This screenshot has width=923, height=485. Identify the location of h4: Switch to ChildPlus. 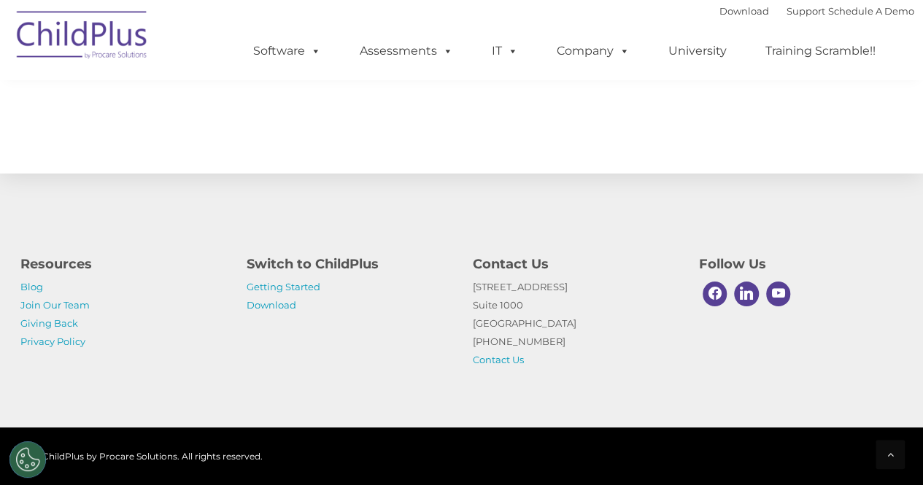
(349, 264).